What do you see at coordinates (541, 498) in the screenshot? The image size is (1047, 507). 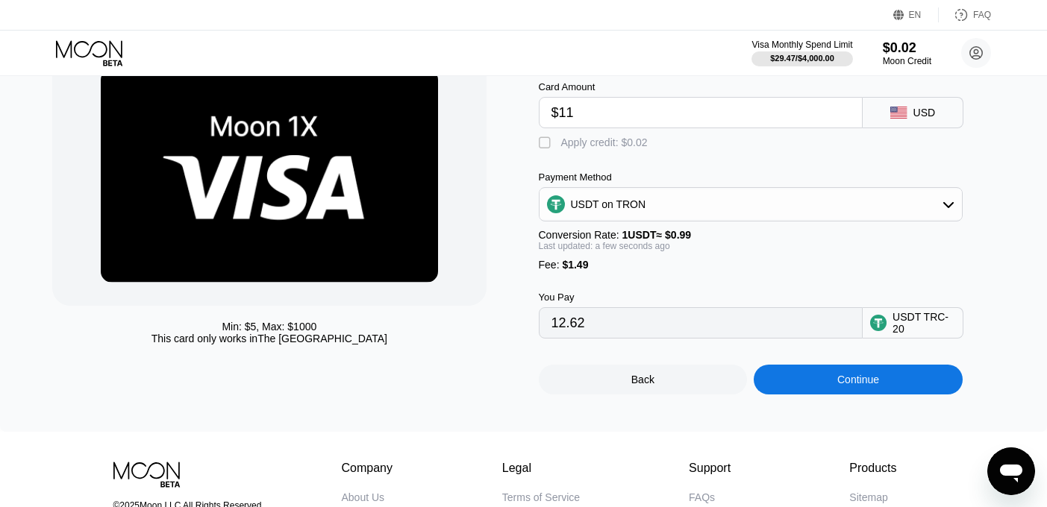 I see `div: Terms of Service` at bounding box center [541, 498].